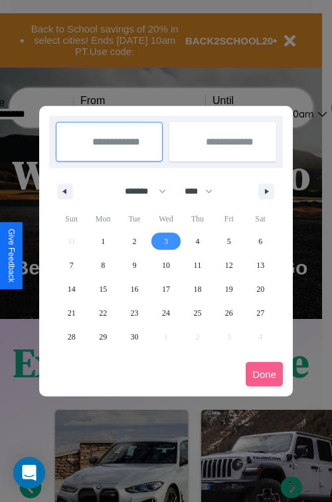 This screenshot has width=332, height=502. What do you see at coordinates (165, 219) in the screenshot?
I see `span: Wed` at bounding box center [165, 219].